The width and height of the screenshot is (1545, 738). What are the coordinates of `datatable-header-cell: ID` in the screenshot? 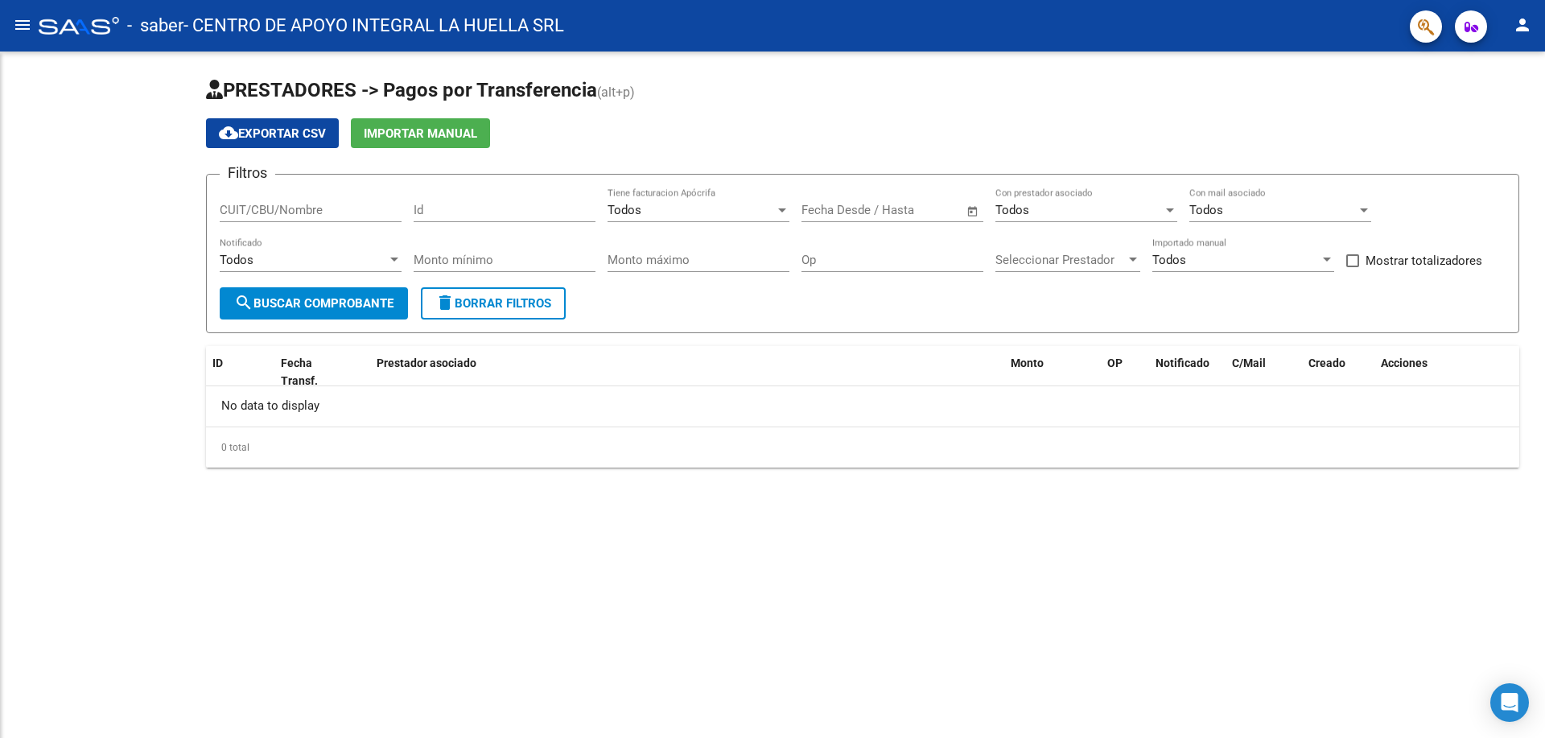 It's located at (240, 373).